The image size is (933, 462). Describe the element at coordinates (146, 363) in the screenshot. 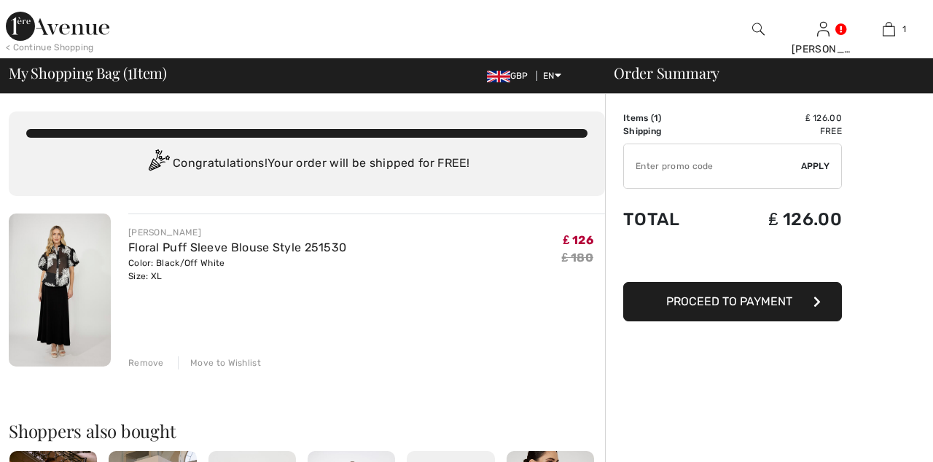

I see `div: Remove` at that location.